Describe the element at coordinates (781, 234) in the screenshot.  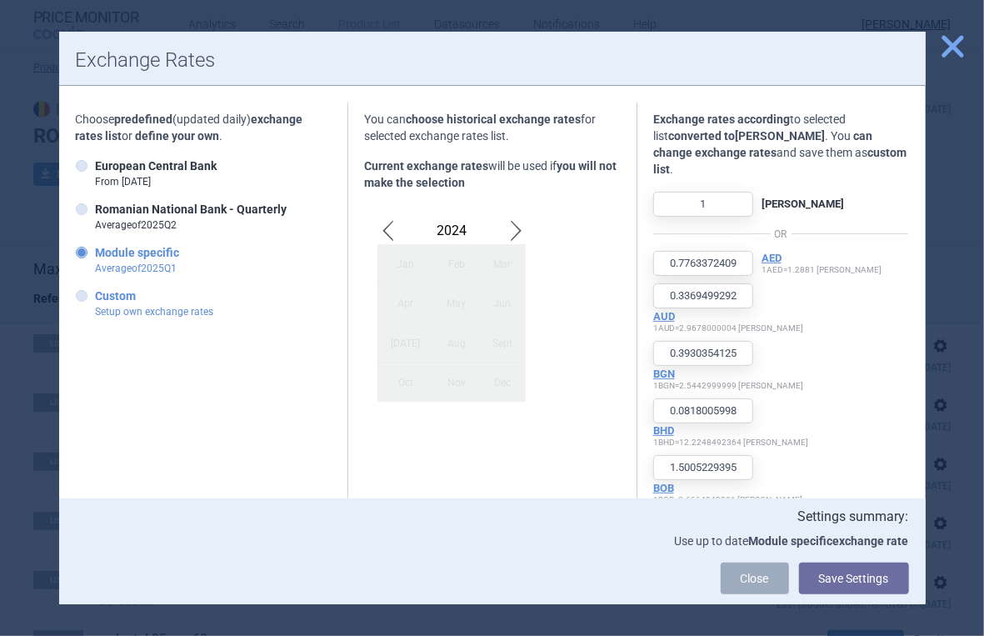
I see `span: OR` at that location.